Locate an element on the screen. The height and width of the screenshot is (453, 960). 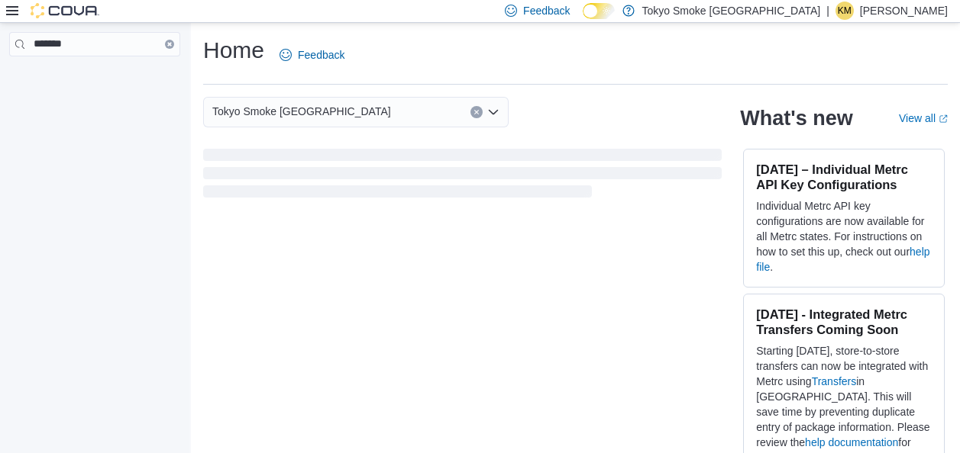
svg: External link is located at coordinates (943, 119).